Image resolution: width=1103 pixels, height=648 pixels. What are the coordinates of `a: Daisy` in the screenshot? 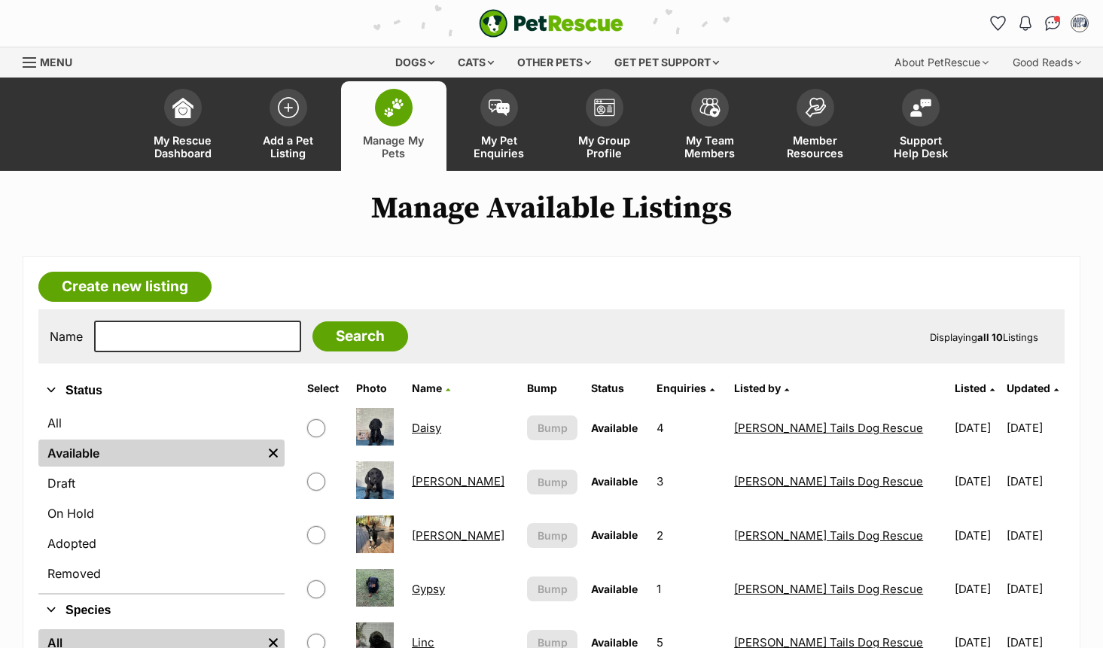 It's located at (426, 428).